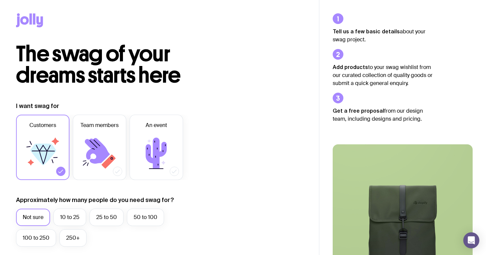  Describe the element at coordinates (95, 200) in the screenshot. I see `label: Approximately how many people do you need swag for?` at that location.